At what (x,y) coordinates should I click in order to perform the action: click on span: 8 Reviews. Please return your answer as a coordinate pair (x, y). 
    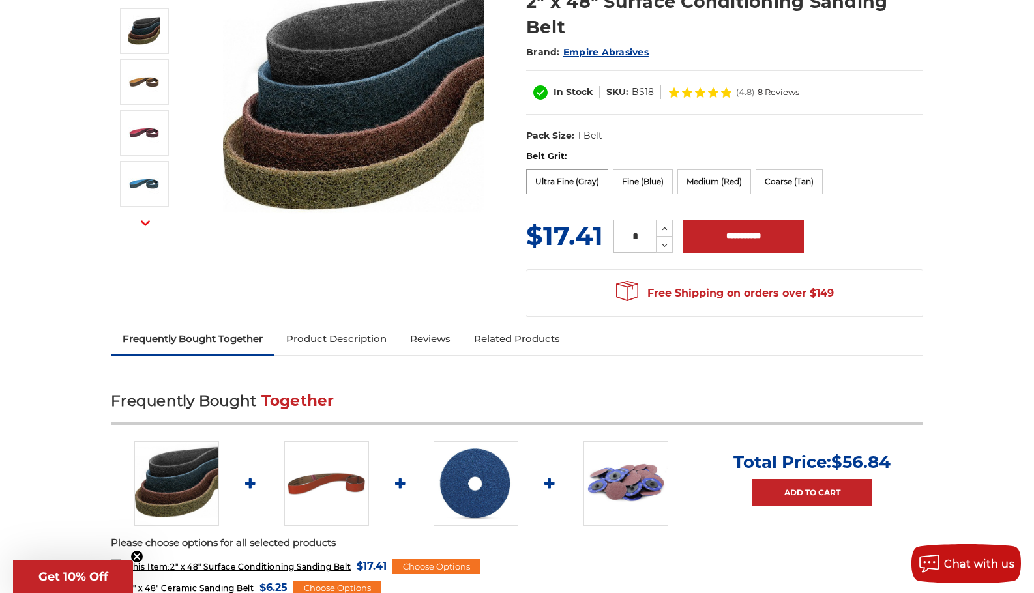
    Looking at the image, I should click on (778, 92).